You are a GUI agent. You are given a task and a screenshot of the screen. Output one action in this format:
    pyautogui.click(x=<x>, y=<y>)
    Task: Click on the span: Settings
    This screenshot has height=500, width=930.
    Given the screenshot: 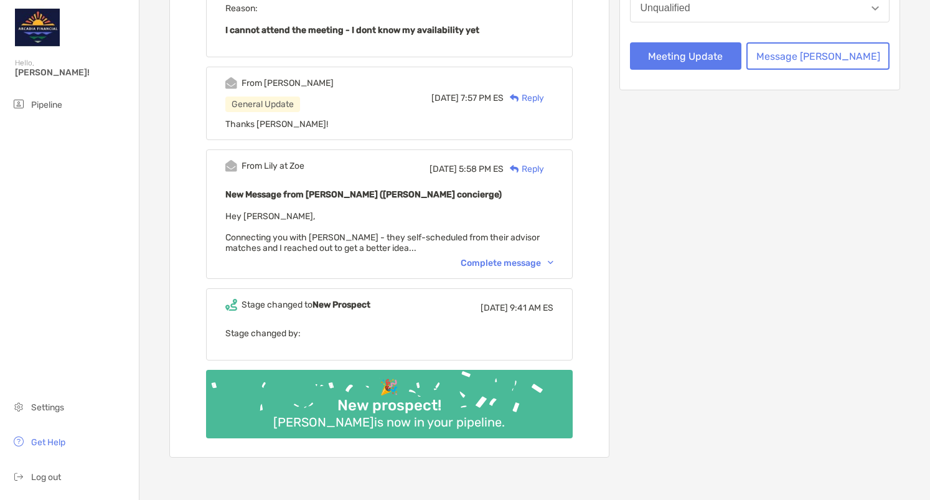 What is the action you would take?
    pyautogui.click(x=47, y=407)
    